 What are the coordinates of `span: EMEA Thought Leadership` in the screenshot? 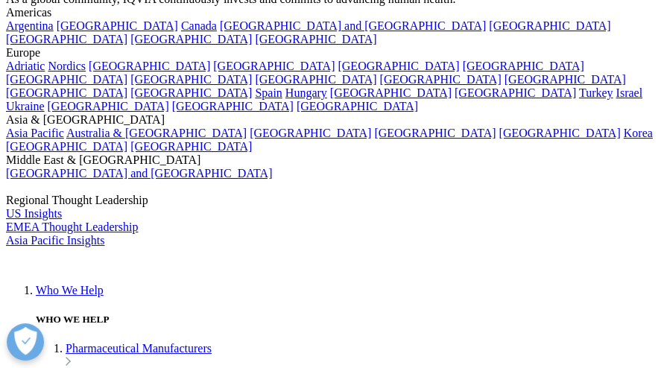 It's located at (72, 226).